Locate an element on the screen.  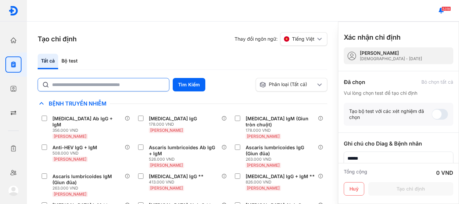
h3: Tạo chỉ định is located at coordinates (57, 39).